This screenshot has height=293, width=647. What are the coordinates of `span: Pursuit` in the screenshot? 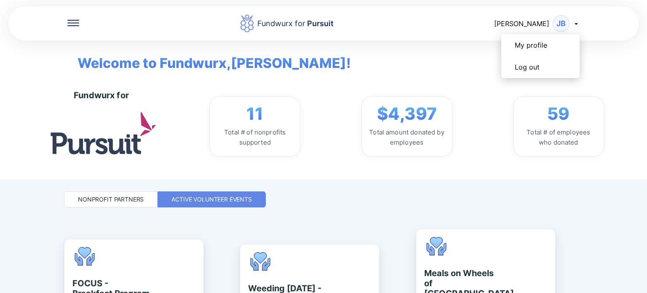 It's located at (319, 23).